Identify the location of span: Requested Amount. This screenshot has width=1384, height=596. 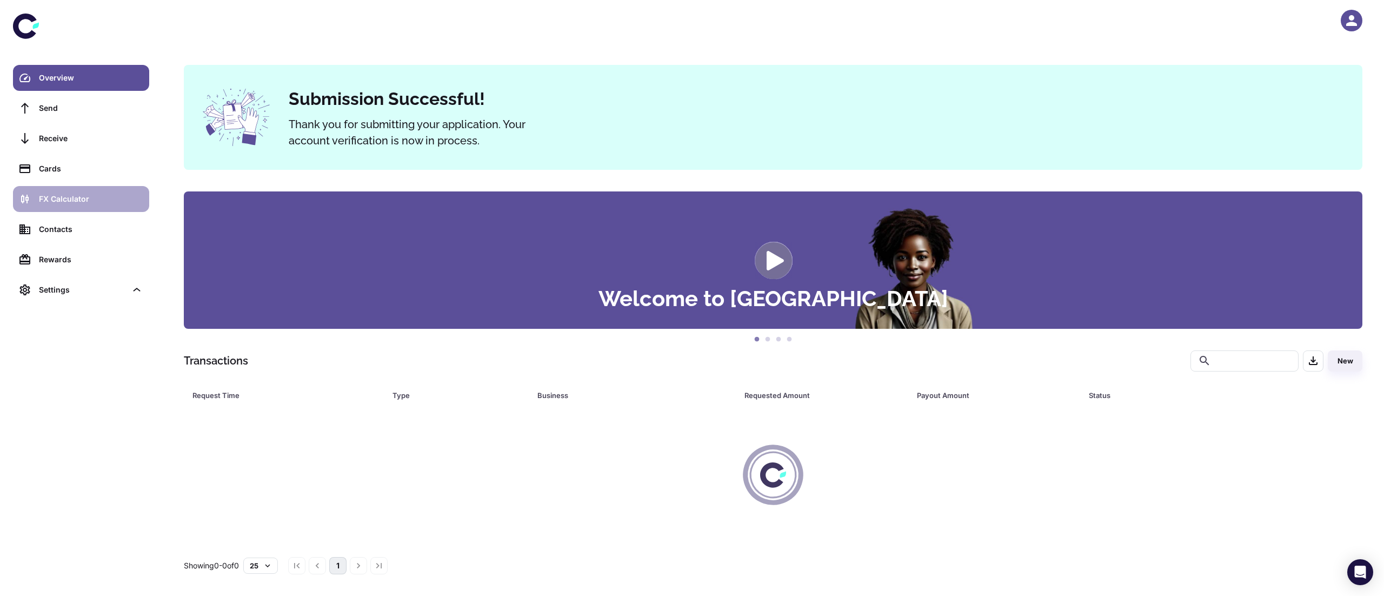
(824, 395).